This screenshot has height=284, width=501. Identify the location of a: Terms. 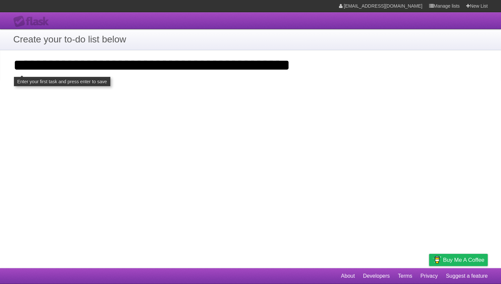
(405, 276).